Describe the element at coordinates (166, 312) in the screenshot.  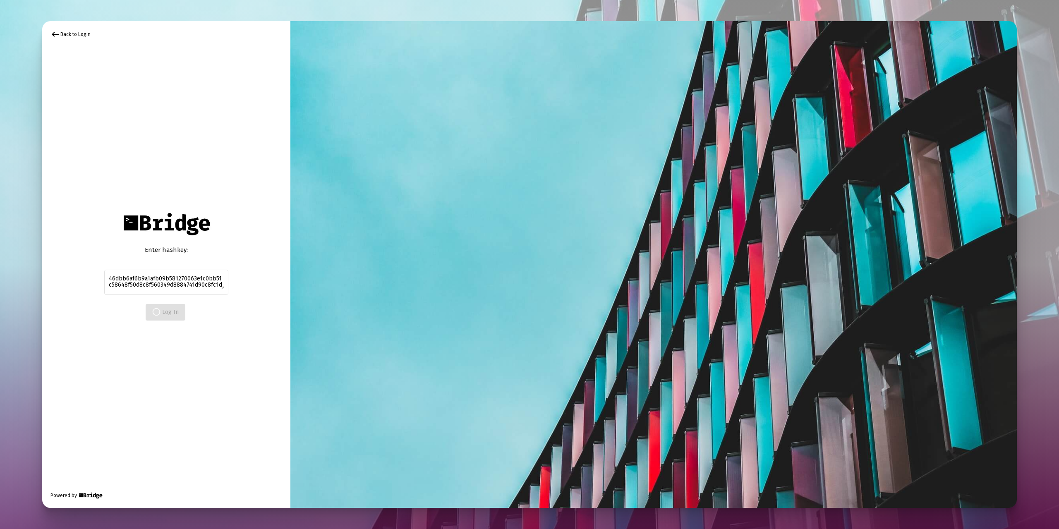
I see `span: Log In` at that location.